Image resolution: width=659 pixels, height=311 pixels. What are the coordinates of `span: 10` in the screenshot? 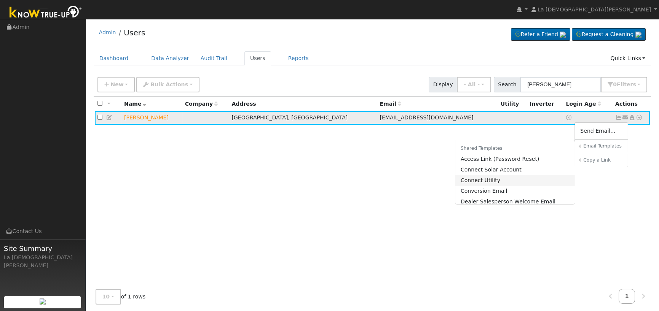 It's located at (106, 297).